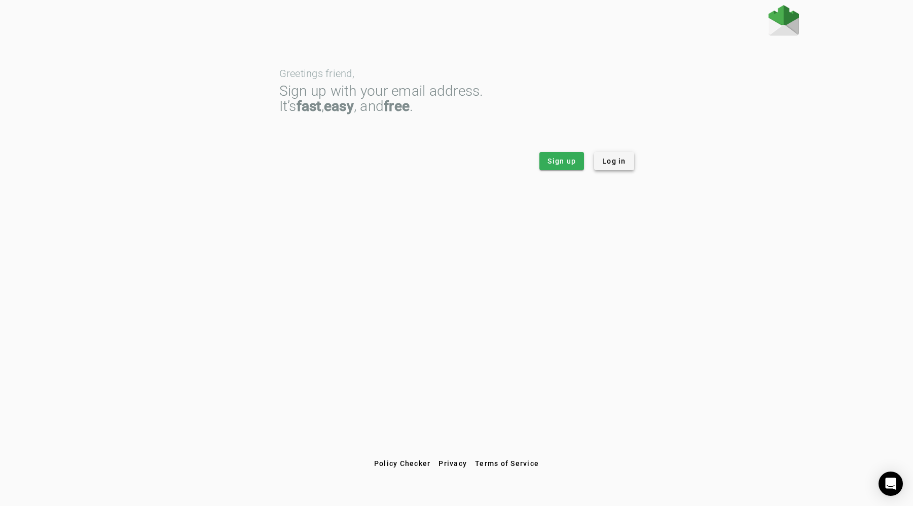 This screenshot has height=506, width=913. What do you see at coordinates (396, 106) in the screenshot?
I see `strong: free` at bounding box center [396, 106].